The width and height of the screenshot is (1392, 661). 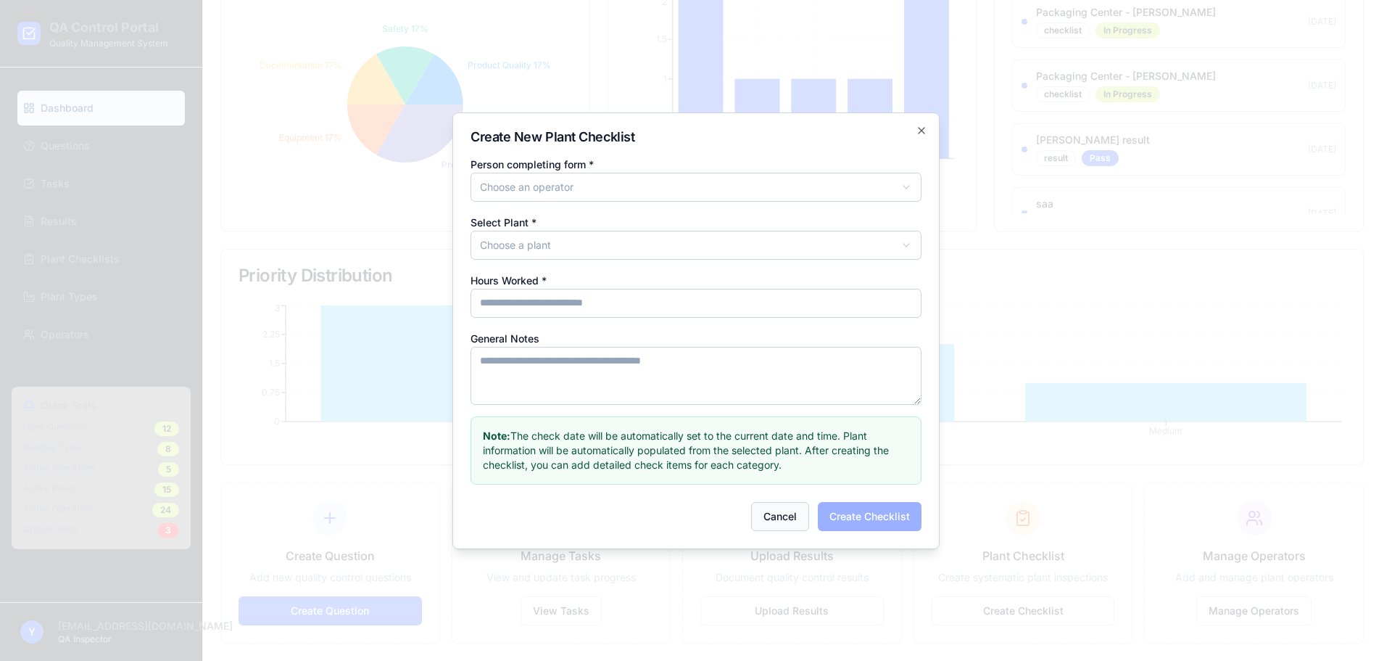 I want to click on button: Cancel, so click(x=780, y=516).